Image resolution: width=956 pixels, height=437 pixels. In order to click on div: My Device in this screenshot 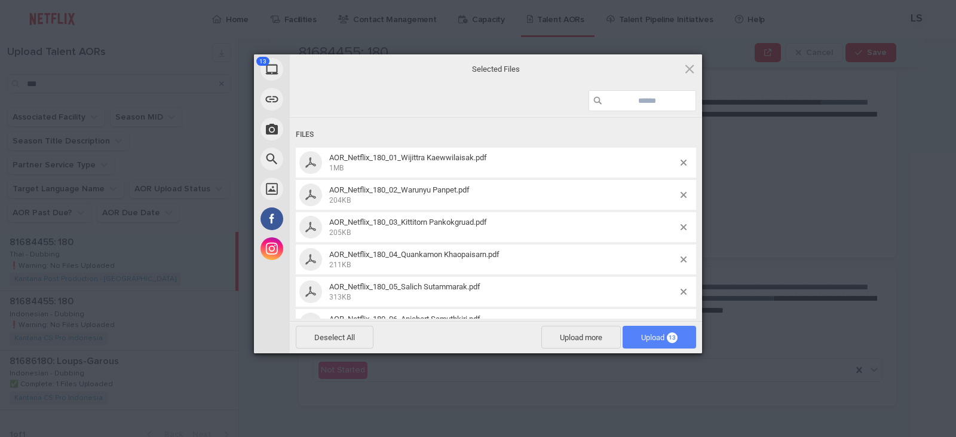, I will do `click(326, 69)`.